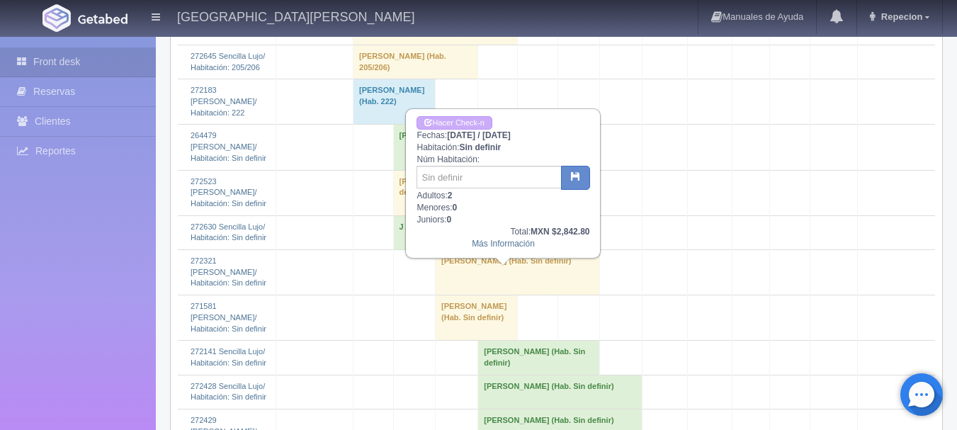 Image resolution: width=957 pixels, height=430 pixels. What do you see at coordinates (900, 16) in the screenshot?
I see `span: Repecion` at bounding box center [900, 16].